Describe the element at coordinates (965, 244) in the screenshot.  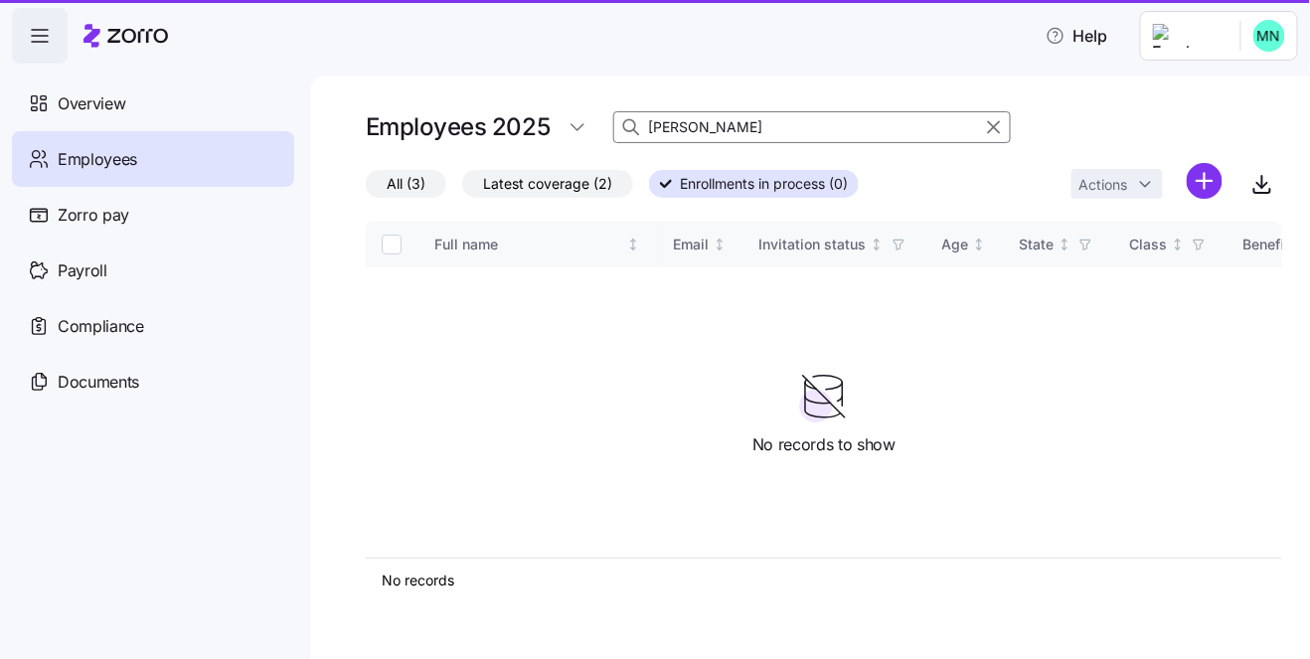
I see `th: AgeNot sorted` at that location.